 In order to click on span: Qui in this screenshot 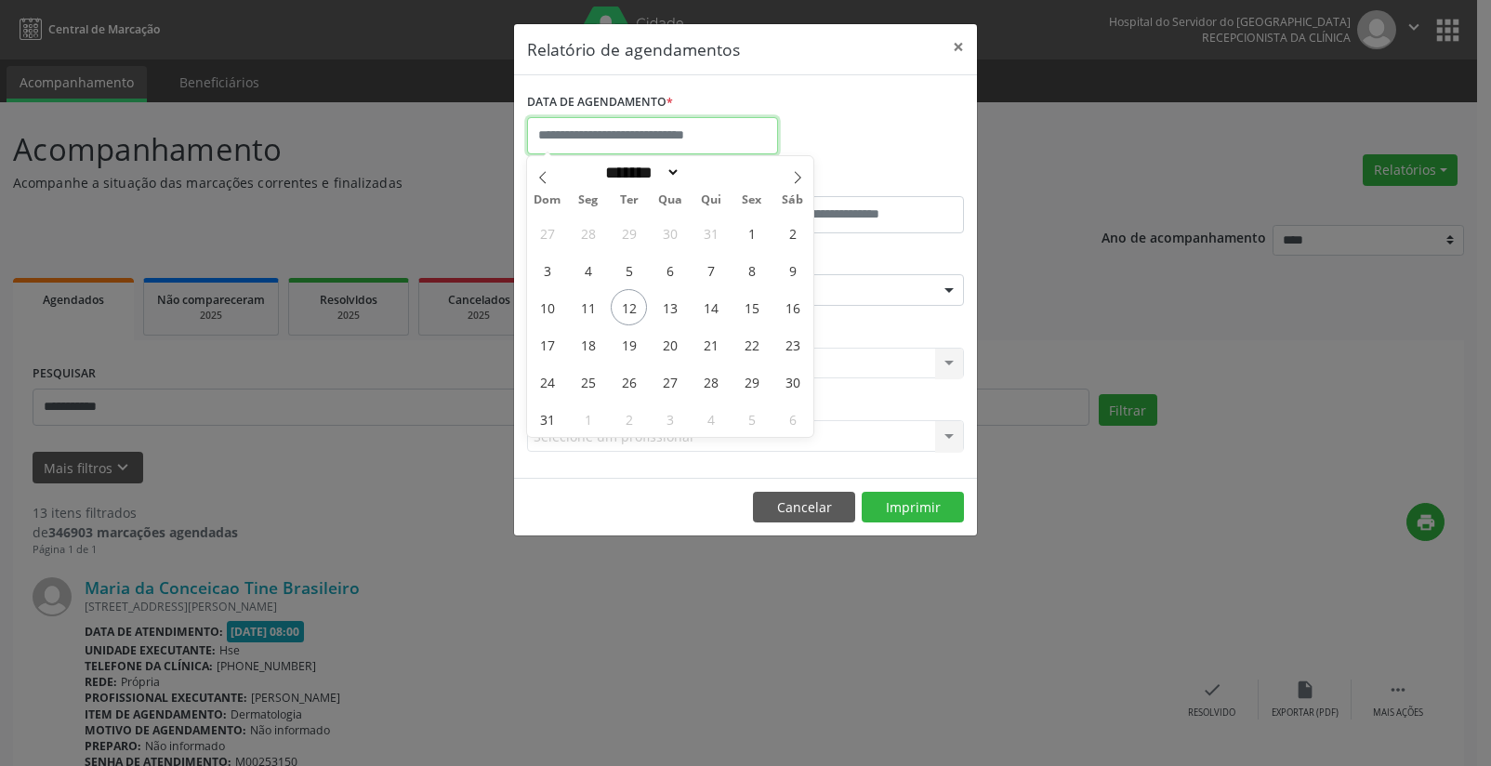, I will do `click(711, 200)`.